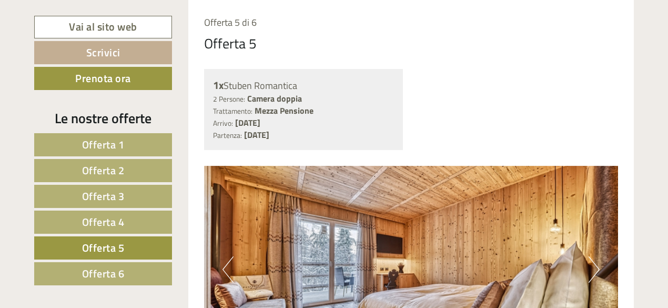 The image size is (668, 308). I want to click on small: Arrivo:, so click(223, 123).